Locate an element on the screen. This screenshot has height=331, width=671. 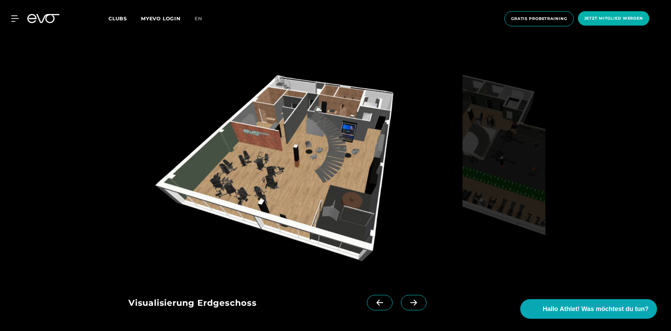
span: Gratis Probetraining is located at coordinates (539, 19).